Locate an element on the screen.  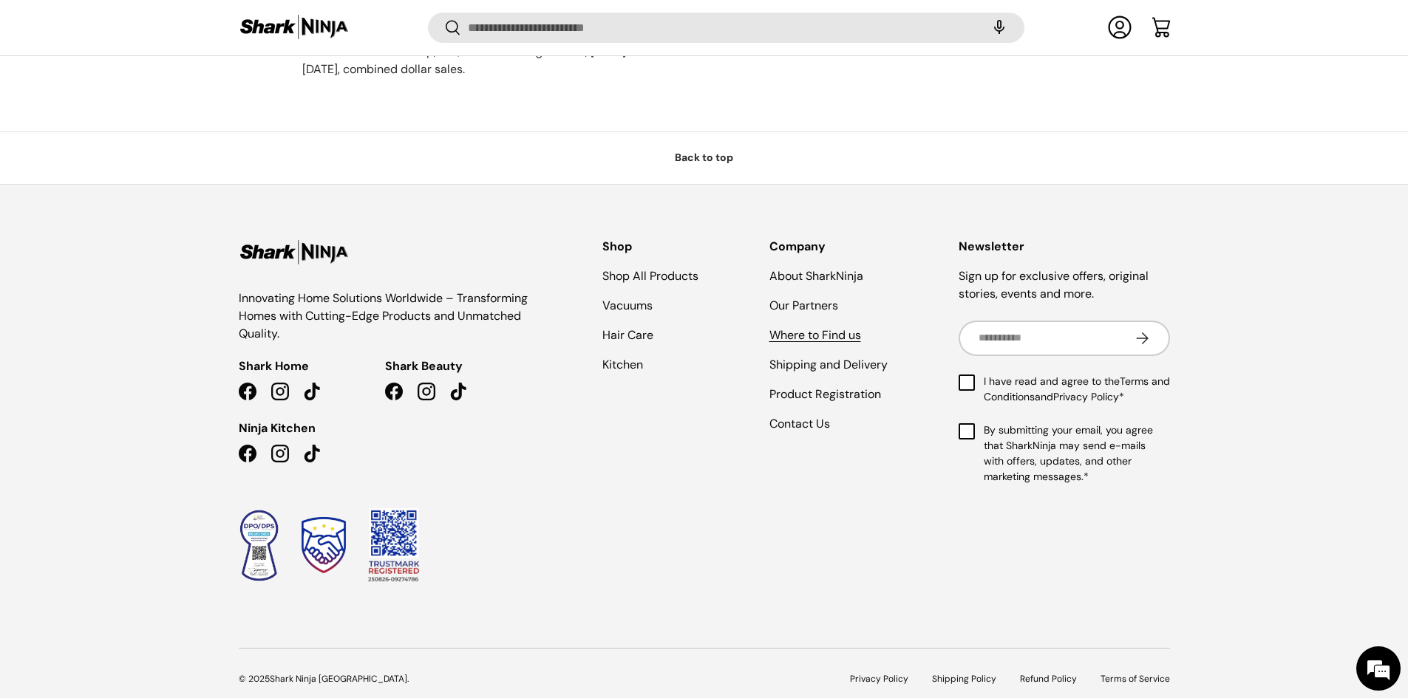
span: I have read and agree to the and * is located at coordinates (1077, 389).